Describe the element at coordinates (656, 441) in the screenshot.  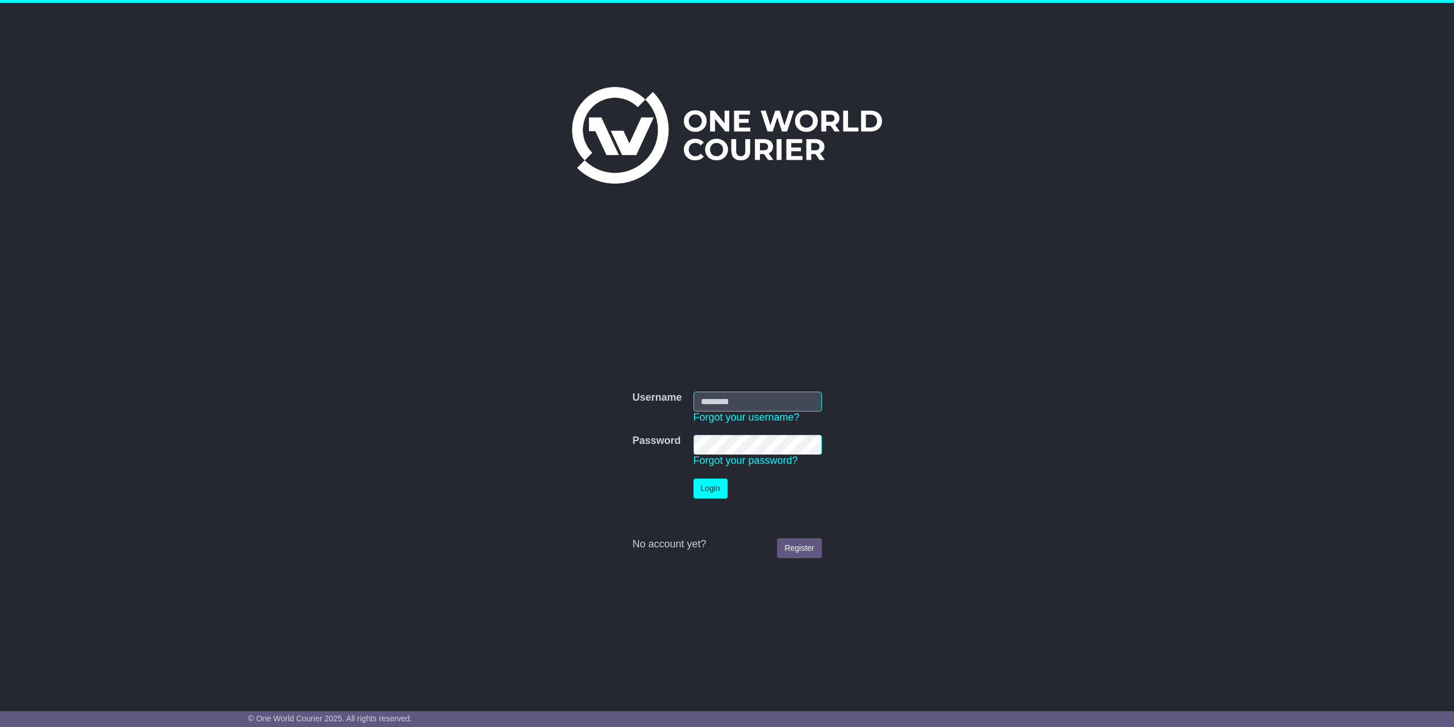
I see `label: Password` at that location.